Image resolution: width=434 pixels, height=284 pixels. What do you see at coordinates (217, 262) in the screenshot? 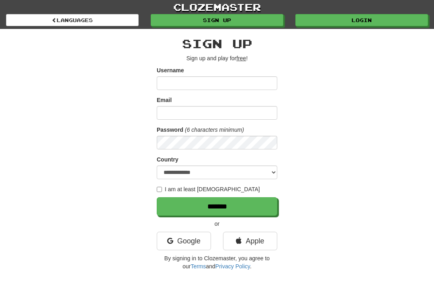
I see `p: By signing in to Clozemaster, you agree to our and .` at bounding box center [217, 262].